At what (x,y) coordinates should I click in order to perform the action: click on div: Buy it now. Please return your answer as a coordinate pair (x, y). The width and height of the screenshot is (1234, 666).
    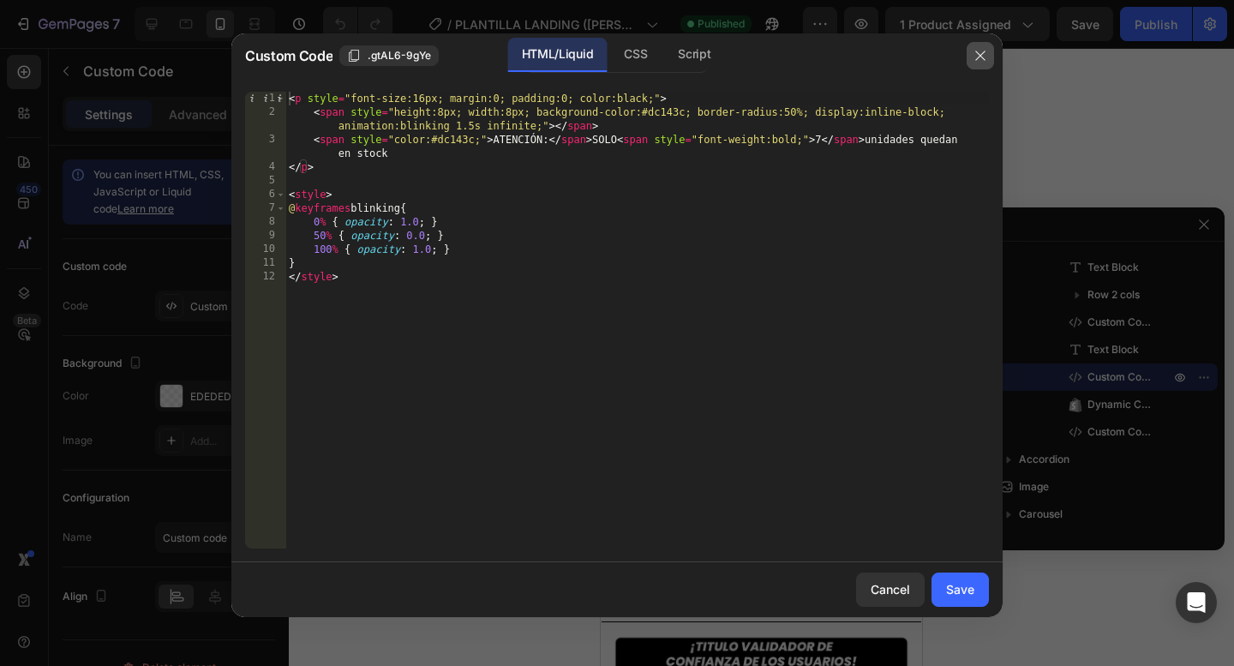
    Looking at the image, I should click on (160, 338).